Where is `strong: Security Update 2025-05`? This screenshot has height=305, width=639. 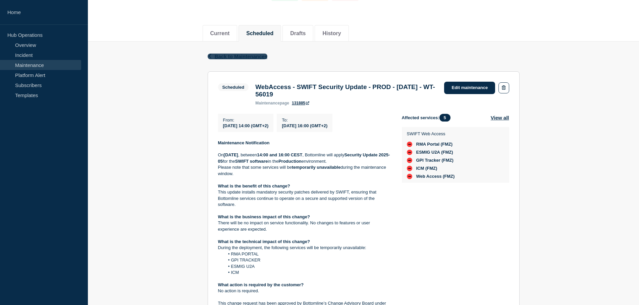 strong: Security Update 2025-05 is located at coordinates (304, 158).